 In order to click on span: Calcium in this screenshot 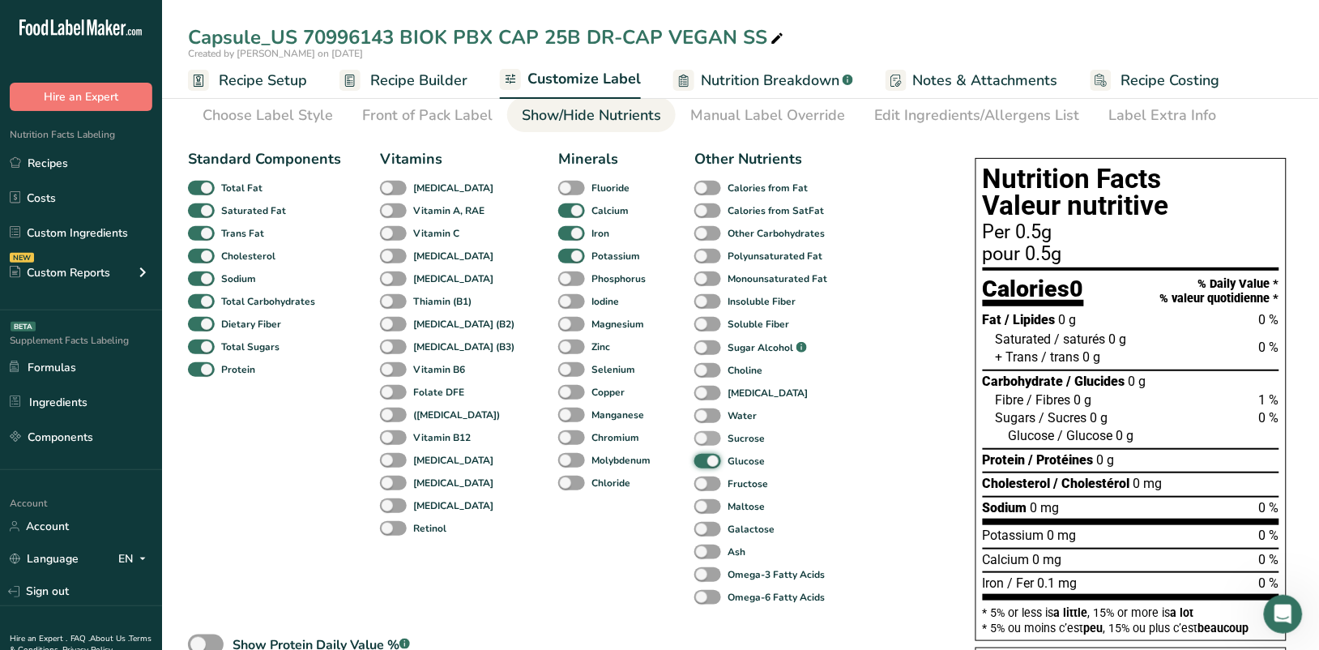, I will do `click(1007, 559)`.